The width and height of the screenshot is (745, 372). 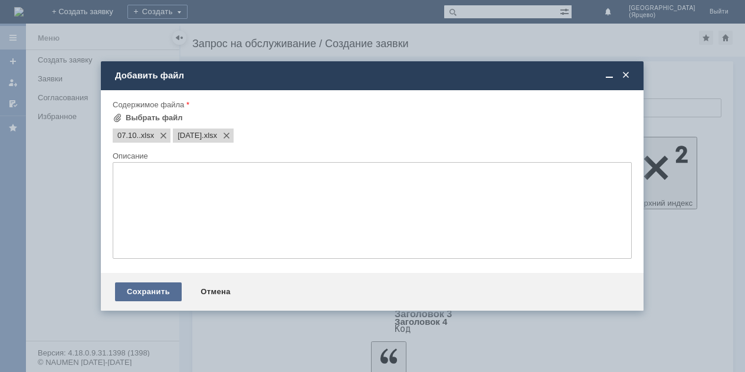 I want to click on span: Свернуть (Ctrl + M), so click(x=610, y=76).